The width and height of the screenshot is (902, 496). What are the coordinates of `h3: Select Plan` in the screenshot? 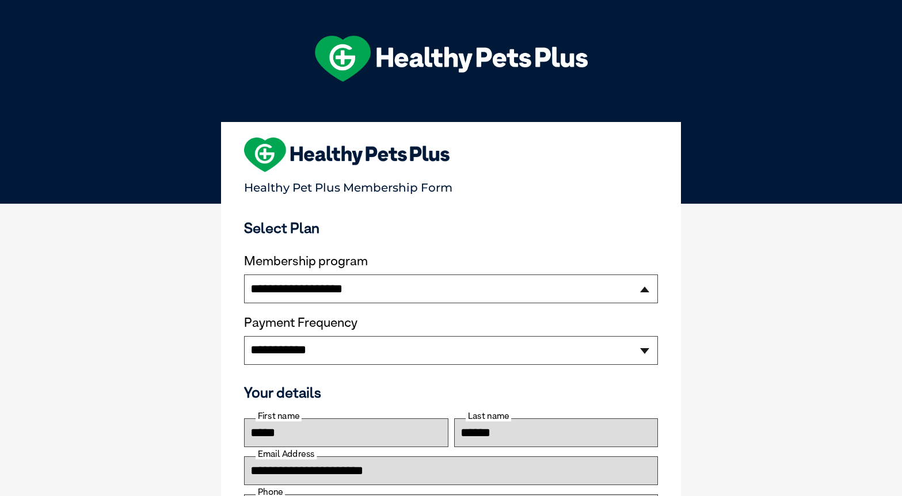 It's located at (451, 228).